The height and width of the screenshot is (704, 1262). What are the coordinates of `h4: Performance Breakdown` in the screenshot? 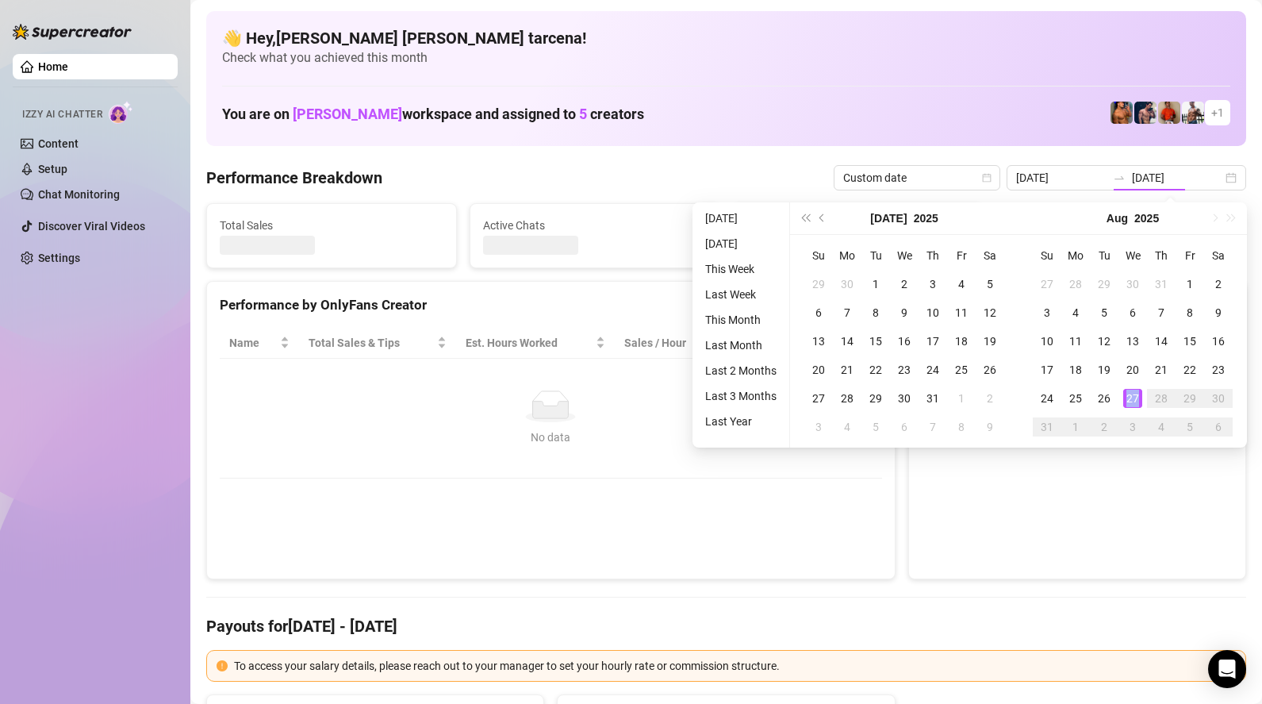 It's located at (294, 178).